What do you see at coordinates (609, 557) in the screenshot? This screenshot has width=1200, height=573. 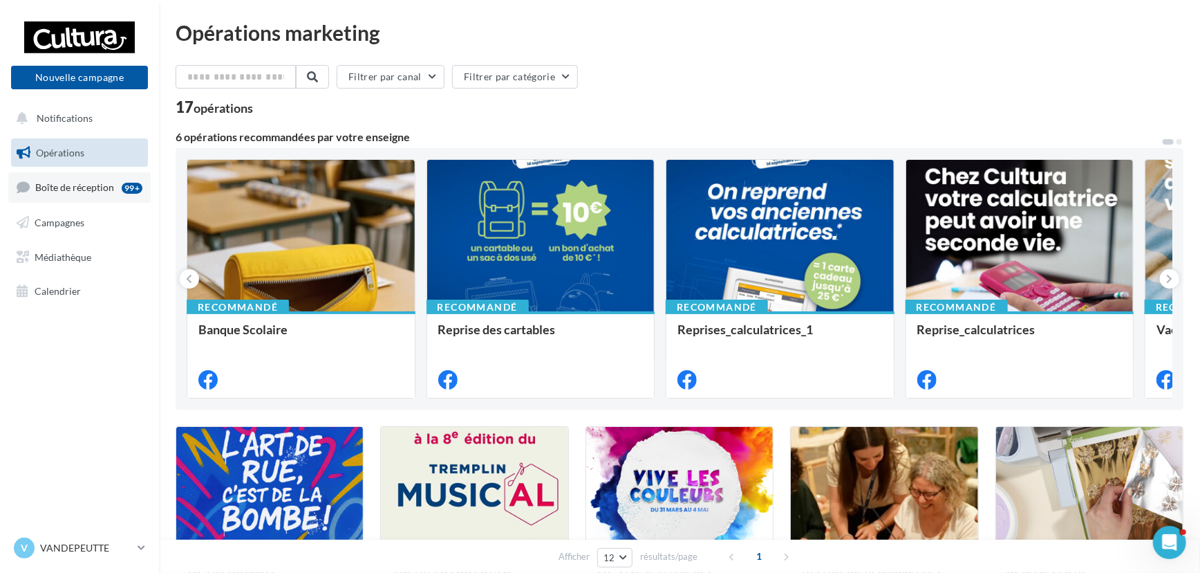 I see `span: 12` at bounding box center [609, 557].